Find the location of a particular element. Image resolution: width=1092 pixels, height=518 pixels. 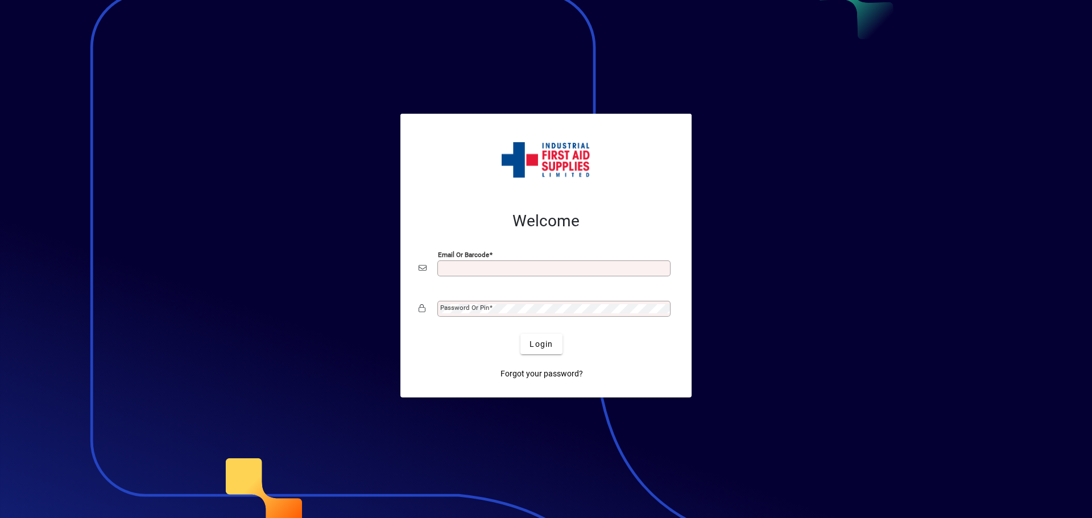

span: Forgot your password? is located at coordinates (541, 374).